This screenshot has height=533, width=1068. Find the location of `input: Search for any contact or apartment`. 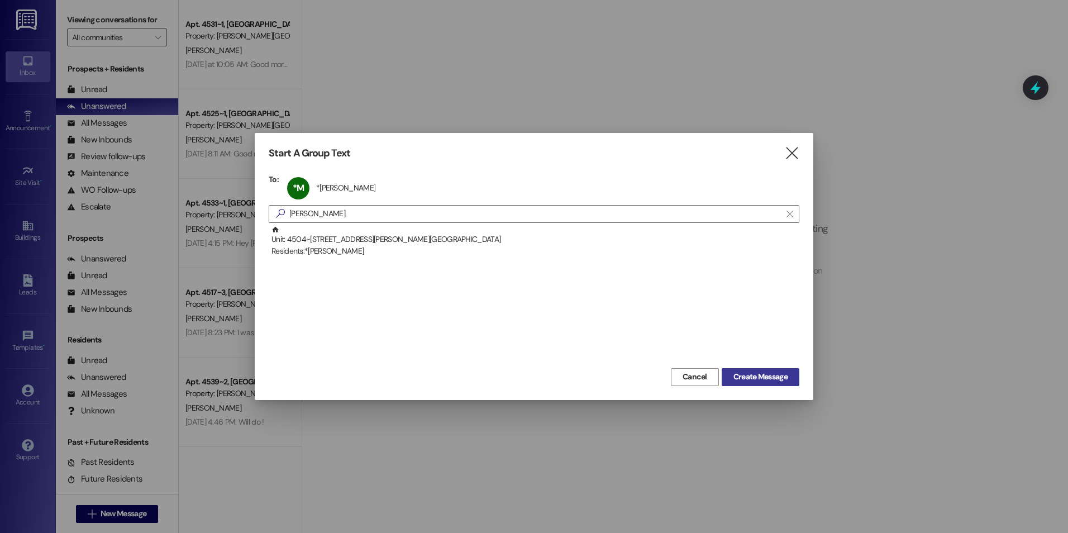

input: Search for any contact or apartment is located at coordinates (535, 214).